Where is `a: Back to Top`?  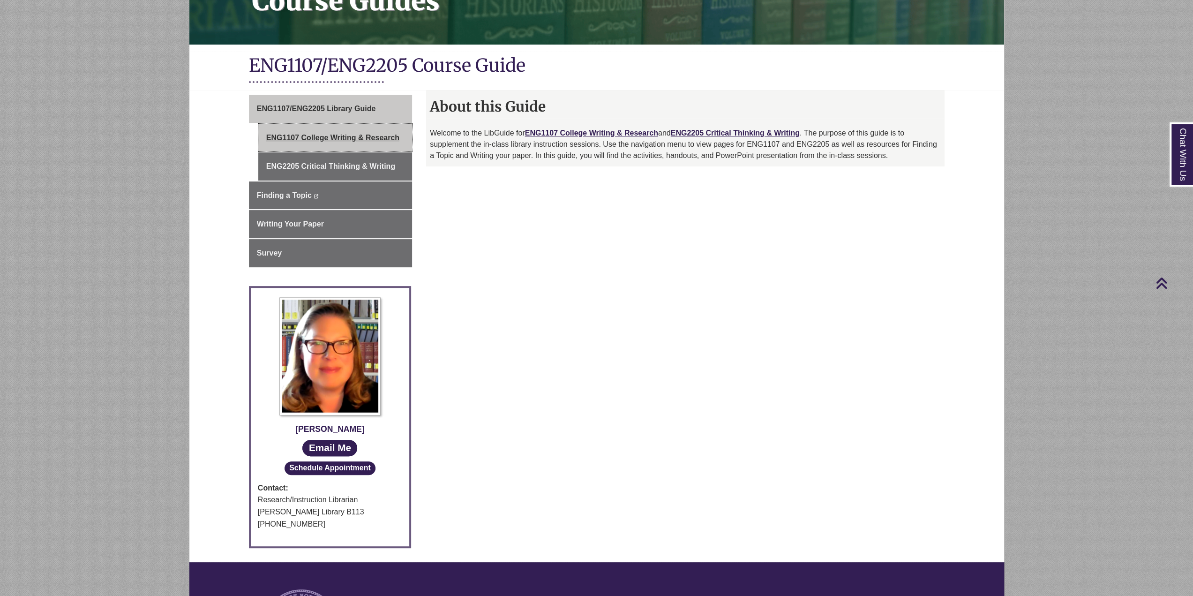
a: Back to Top is located at coordinates (1173, 283).